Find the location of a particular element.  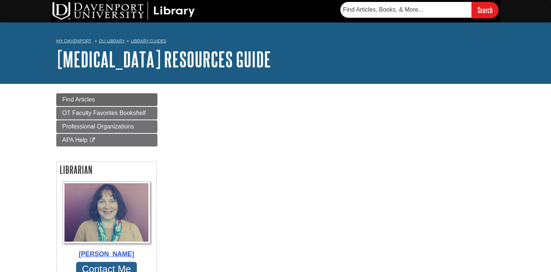

span: APA Help is located at coordinates (75, 140).